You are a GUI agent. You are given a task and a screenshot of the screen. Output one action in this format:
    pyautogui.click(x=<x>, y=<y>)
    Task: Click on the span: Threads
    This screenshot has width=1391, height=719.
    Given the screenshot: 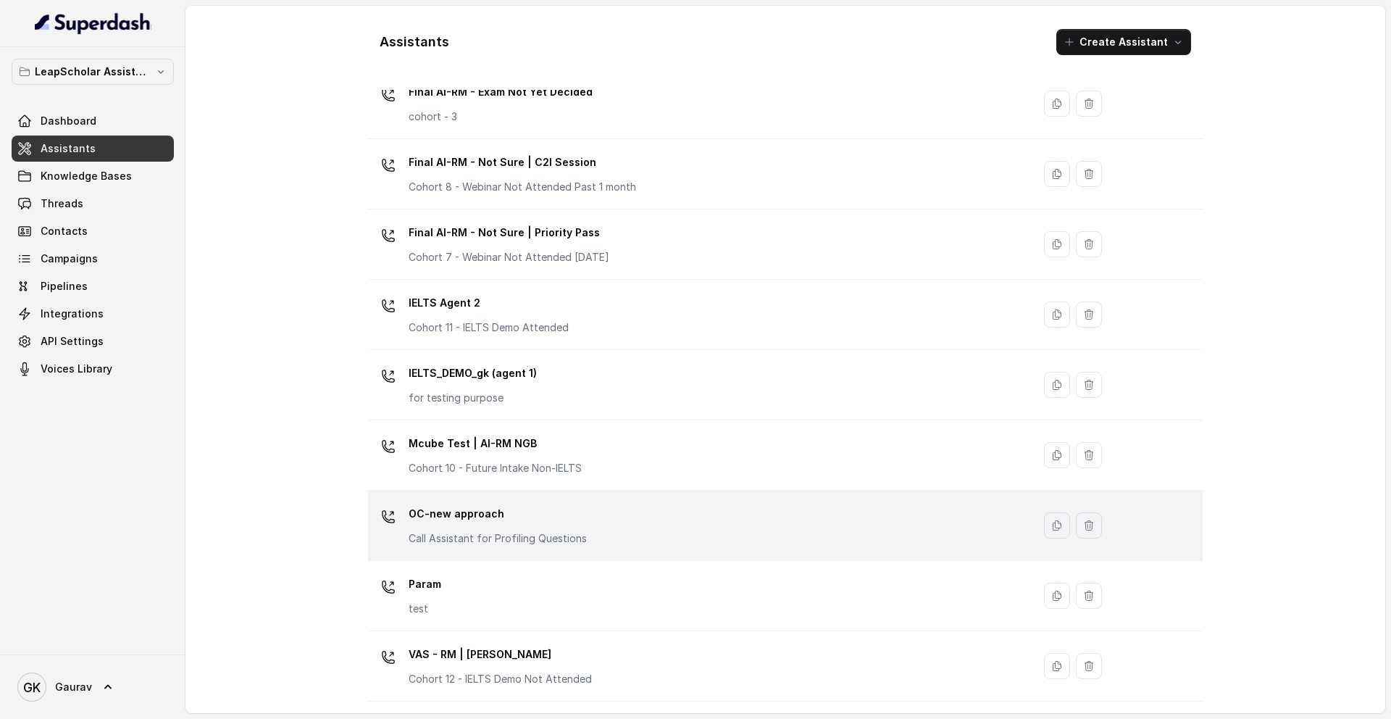 What is the action you would take?
    pyautogui.click(x=62, y=204)
    